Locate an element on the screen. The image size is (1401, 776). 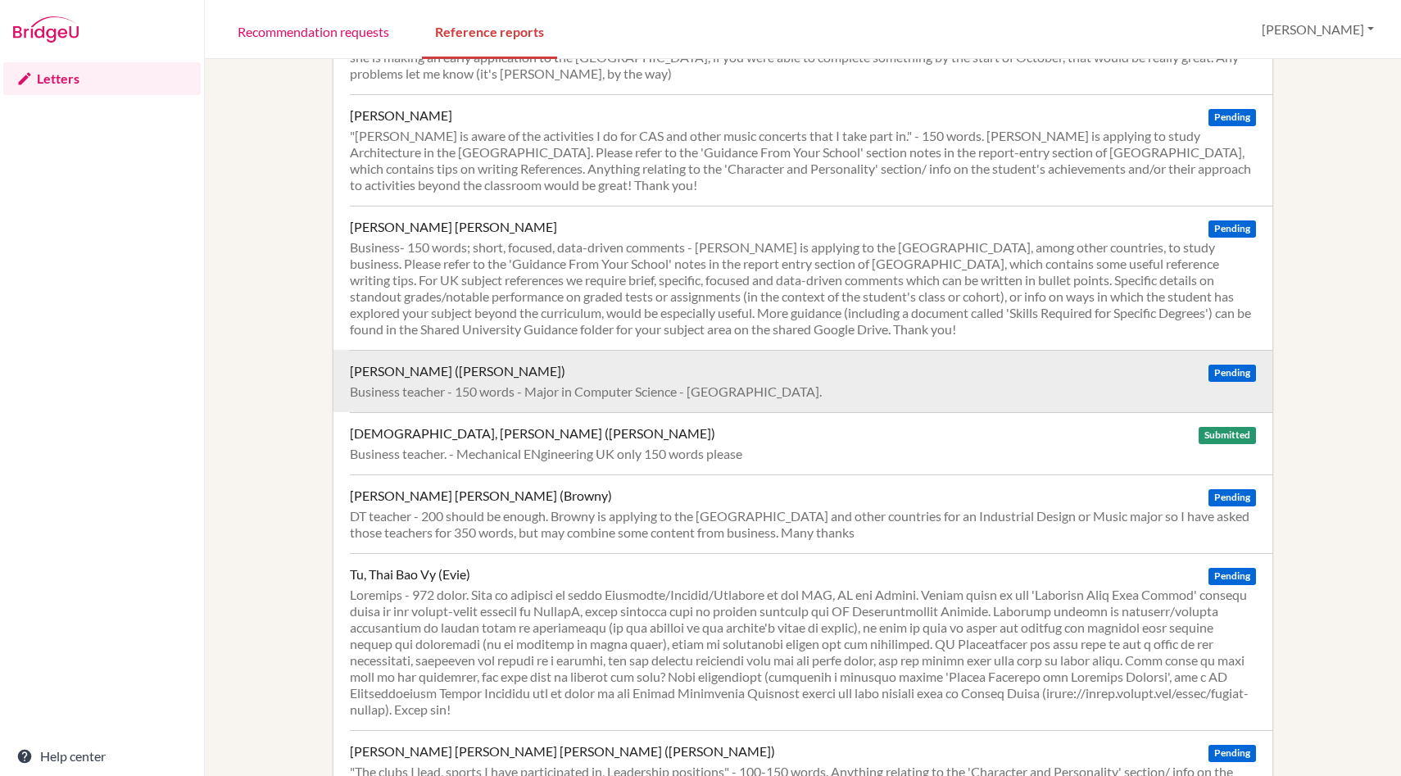
a: Help center is located at coordinates (102, 756).